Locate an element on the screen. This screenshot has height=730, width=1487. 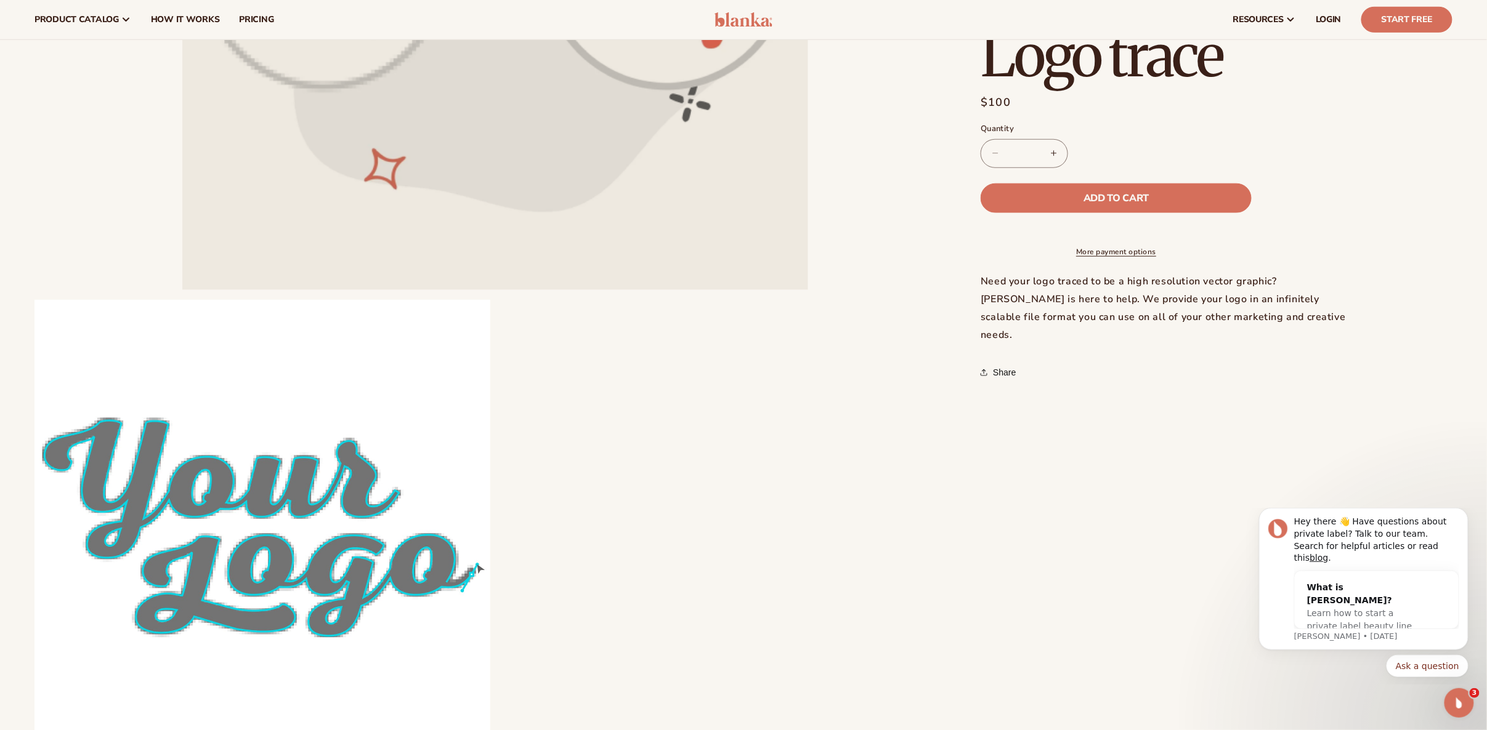
a: blog is located at coordinates (79, 49).